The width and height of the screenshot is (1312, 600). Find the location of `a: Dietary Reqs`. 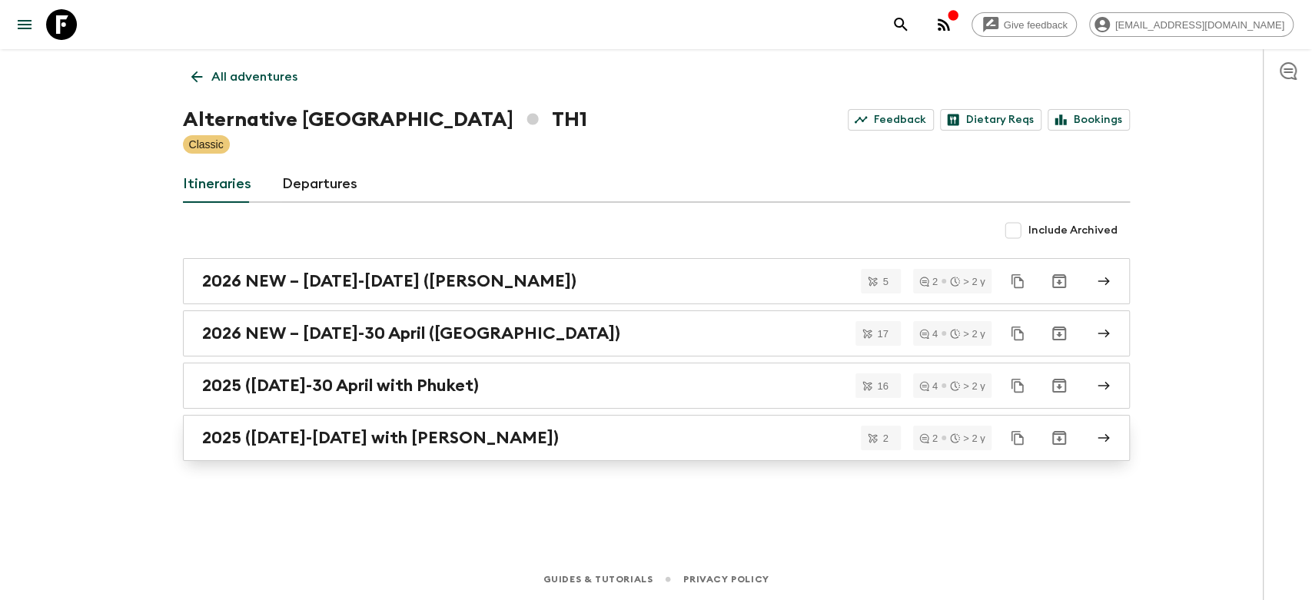

a: Dietary Reqs is located at coordinates (991, 120).